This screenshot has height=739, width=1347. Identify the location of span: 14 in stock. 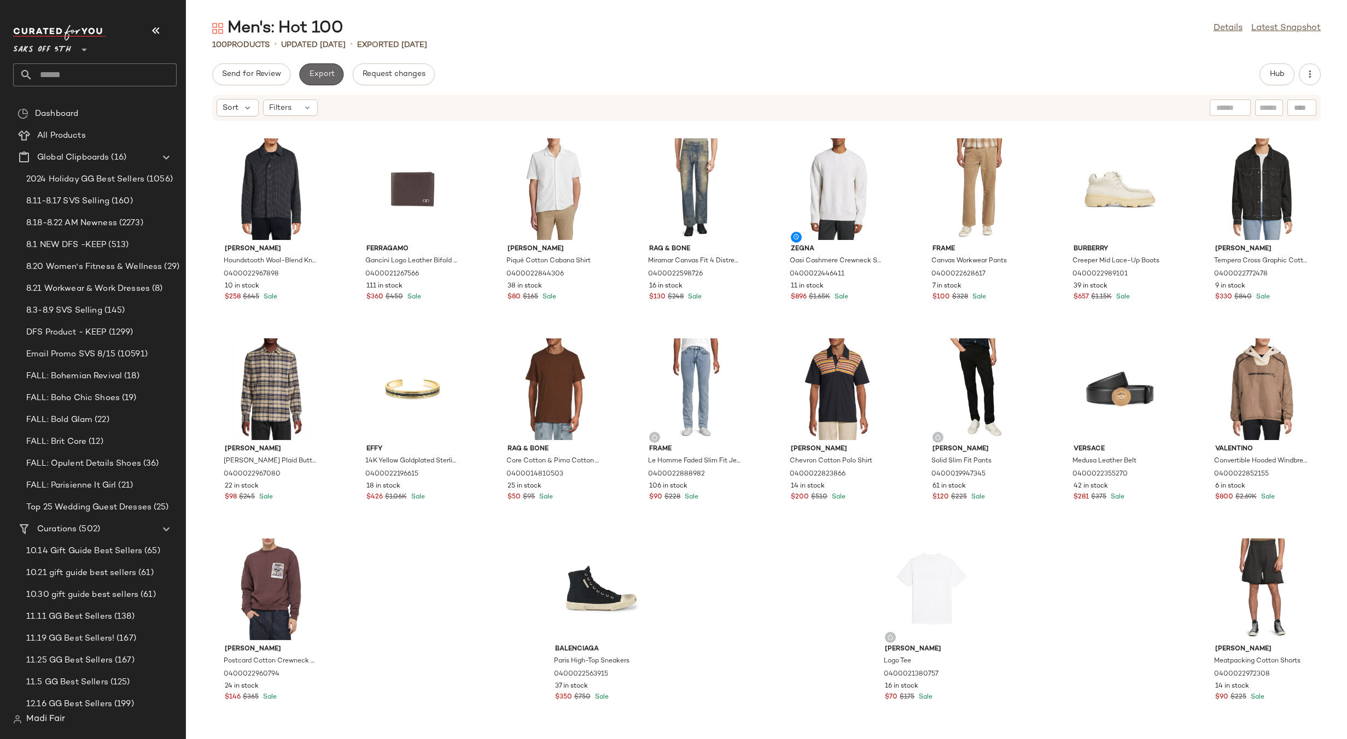
(1232, 687).